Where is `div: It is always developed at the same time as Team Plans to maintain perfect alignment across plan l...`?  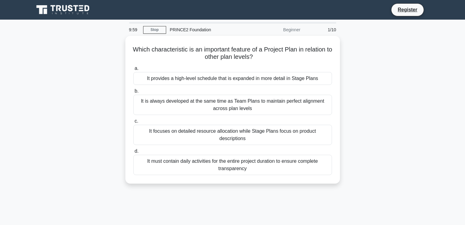
div: It is always developed at the same time as Team Plans to maintain perfect alignment across plan l... is located at coordinates (233, 105).